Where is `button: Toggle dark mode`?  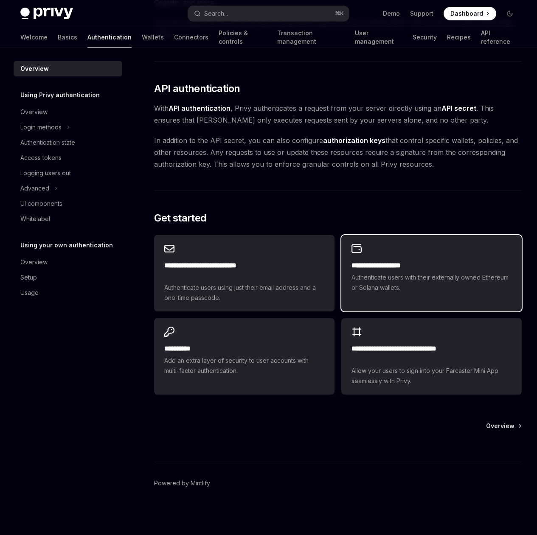
button: Toggle dark mode is located at coordinates (510, 14).